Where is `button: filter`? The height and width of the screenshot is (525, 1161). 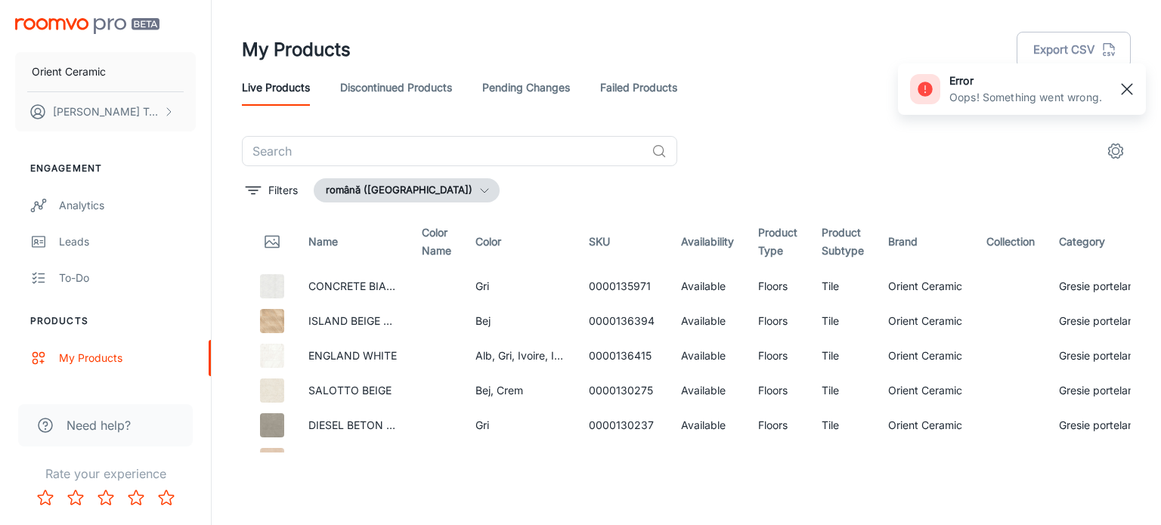
button: filter is located at coordinates (271, 190).